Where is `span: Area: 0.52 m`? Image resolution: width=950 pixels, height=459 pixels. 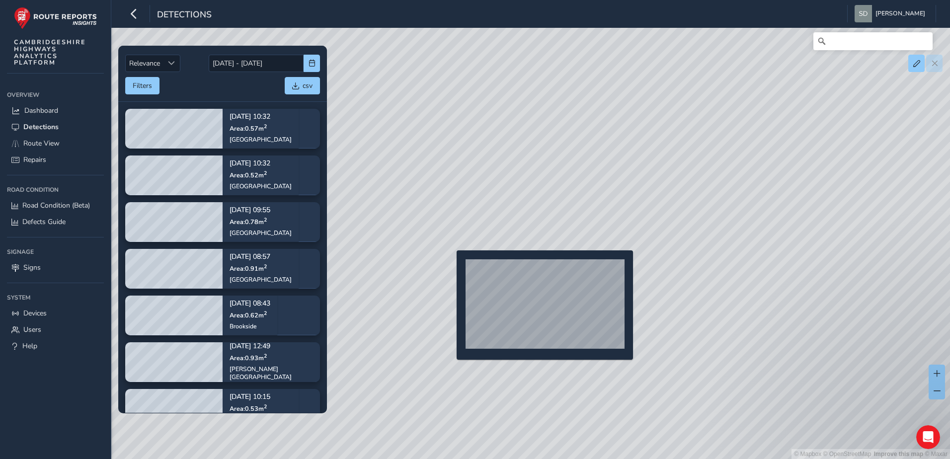 span: Area: 0.52 m is located at coordinates (248, 175).